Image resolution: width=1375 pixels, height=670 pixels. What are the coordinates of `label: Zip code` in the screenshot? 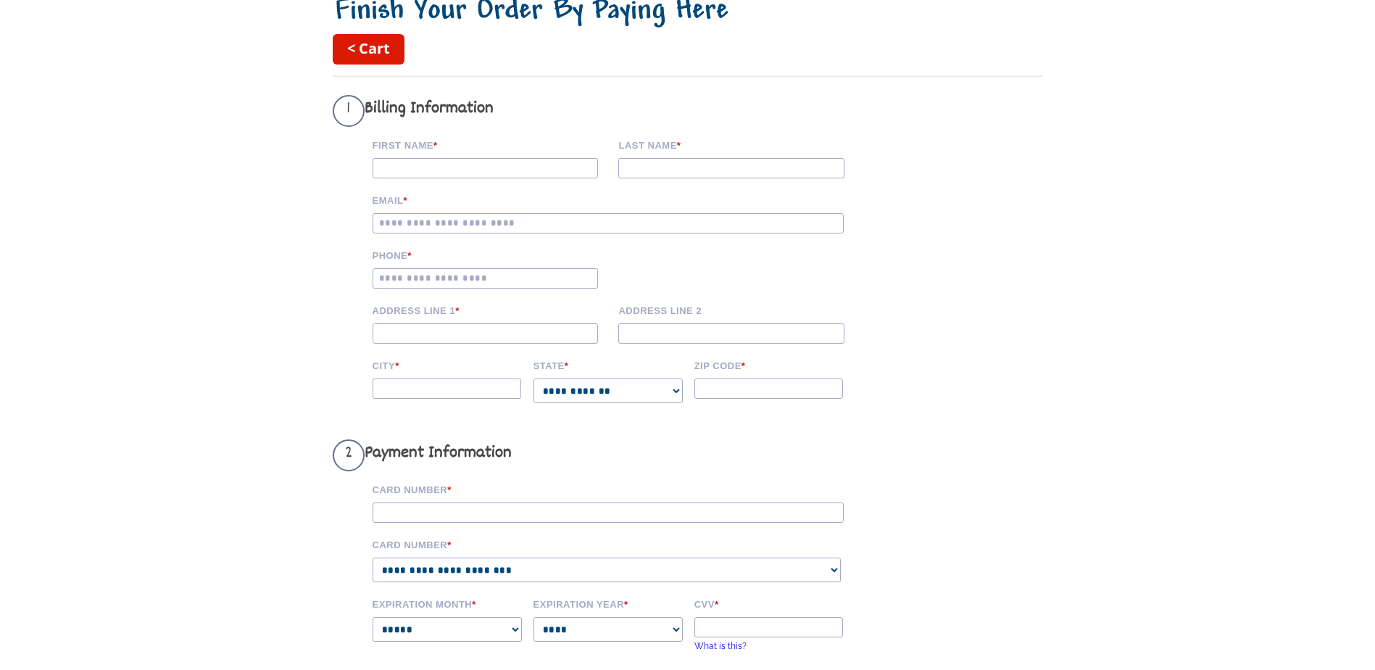 It's located at (770, 365).